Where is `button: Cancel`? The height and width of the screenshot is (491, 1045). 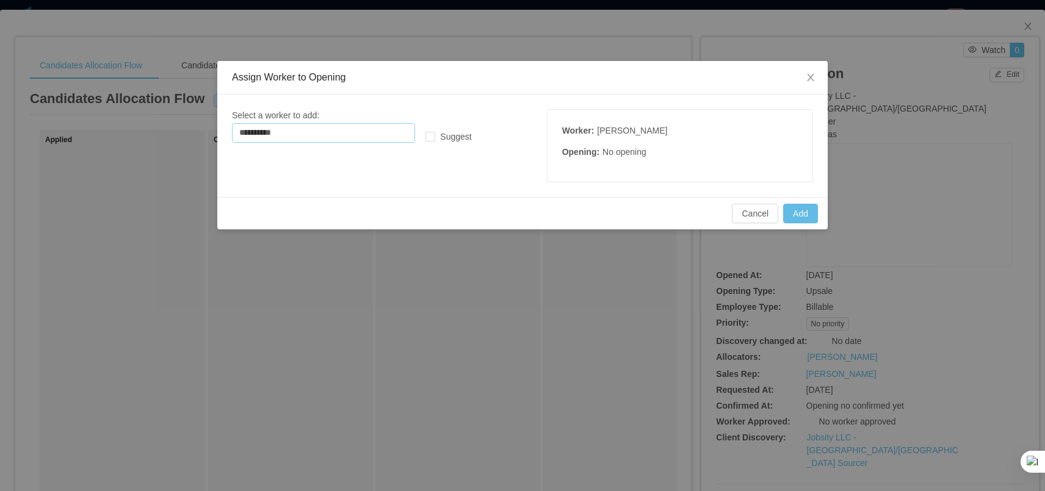 button: Cancel is located at coordinates (755, 214).